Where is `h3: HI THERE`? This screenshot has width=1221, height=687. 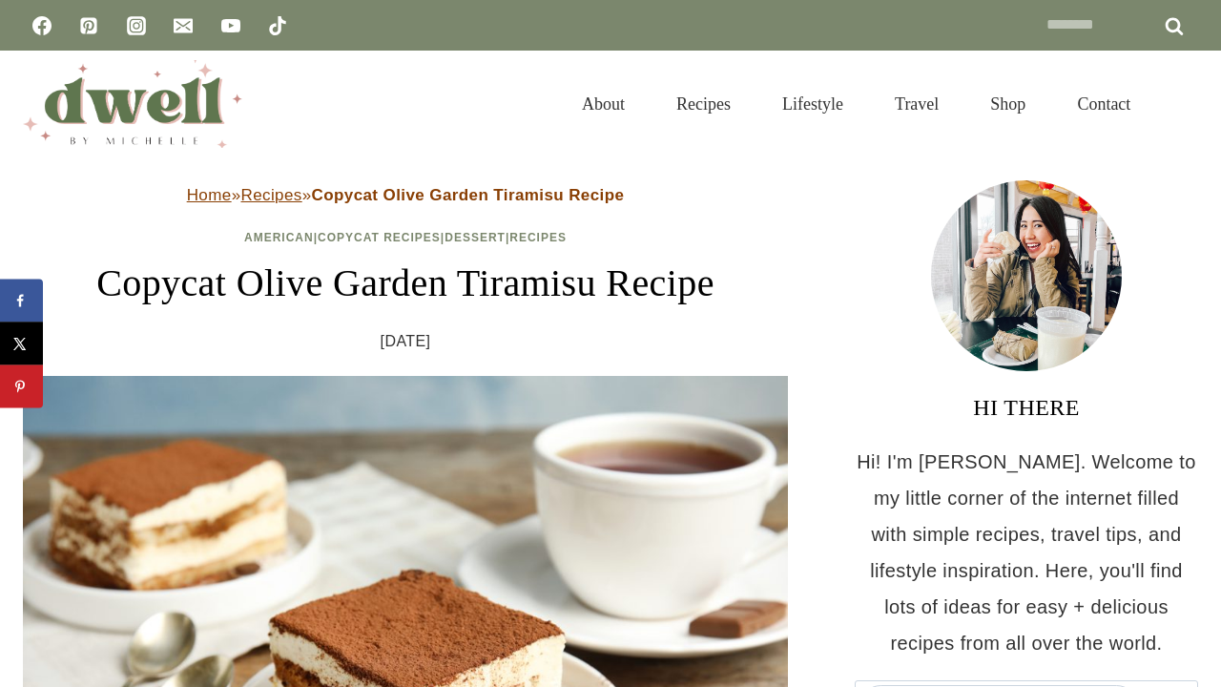 h3: HI THERE is located at coordinates (1027, 407).